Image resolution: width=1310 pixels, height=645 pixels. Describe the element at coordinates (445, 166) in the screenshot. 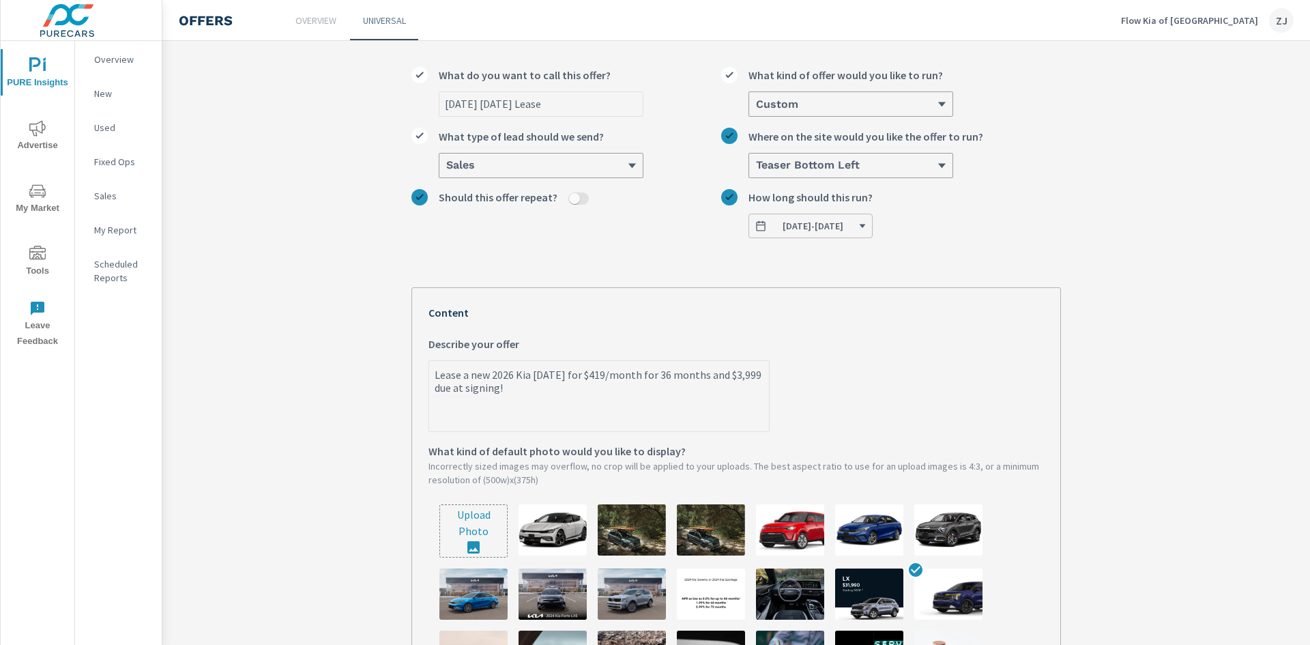

I see `input: What type of lead should we send?` at that location.